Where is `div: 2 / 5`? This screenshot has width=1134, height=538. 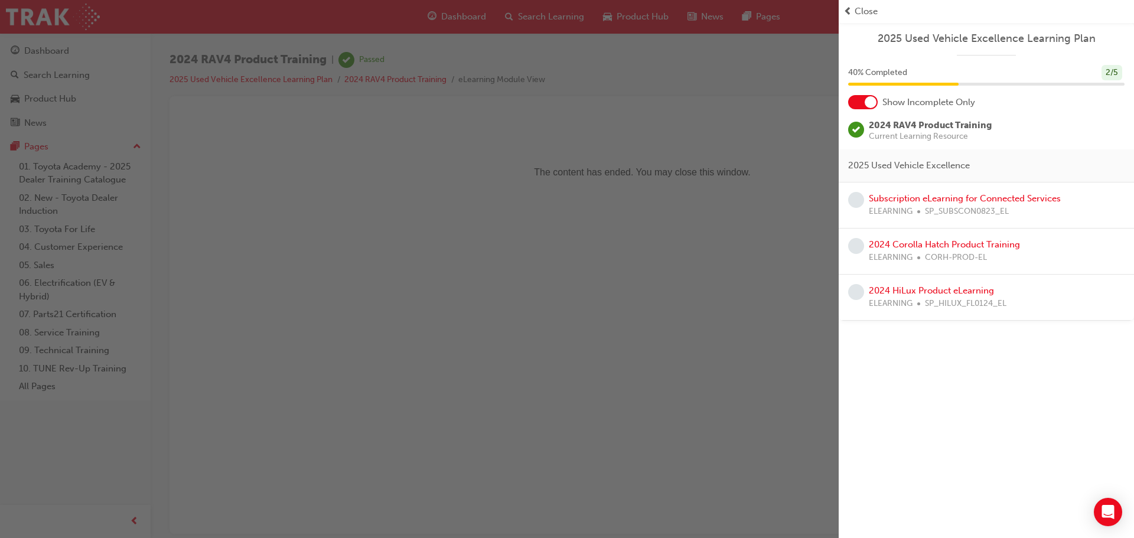 div: 2 / 5 is located at coordinates (1112, 73).